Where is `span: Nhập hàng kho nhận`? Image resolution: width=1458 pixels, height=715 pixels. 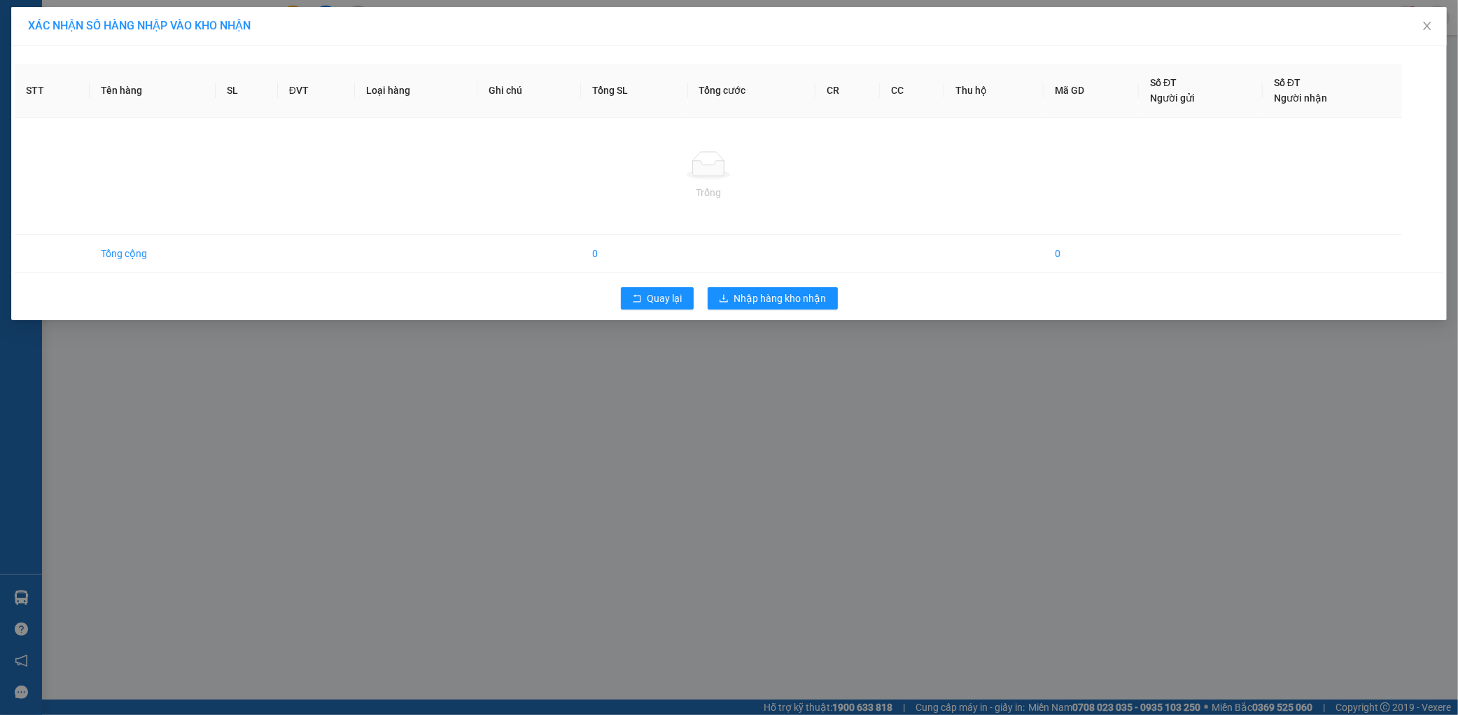
span: Nhập hàng kho nhận is located at coordinates (781, 298).